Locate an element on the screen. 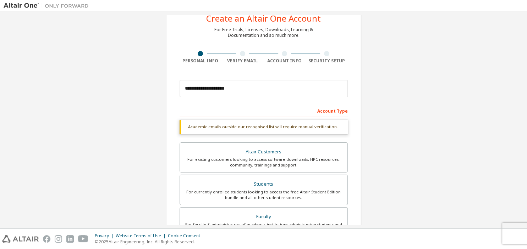  div: For existing customers looking to access software downloads, HPC resources, community, trainings ... is located at coordinates (263, 162).